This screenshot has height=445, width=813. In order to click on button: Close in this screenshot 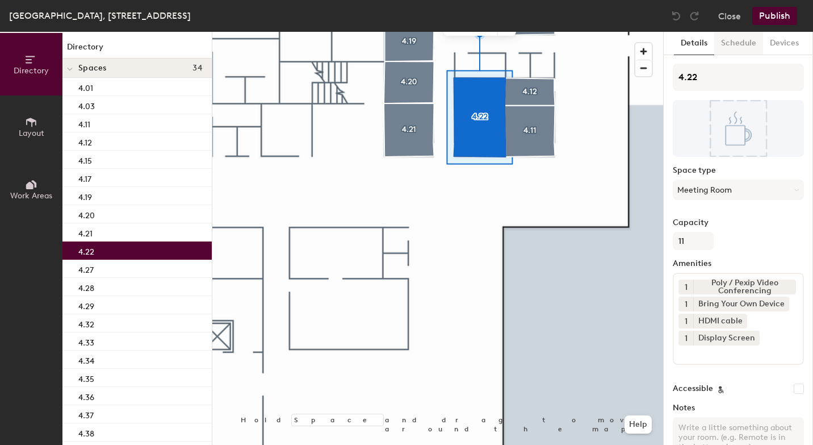, I will do `click(730, 16)`.